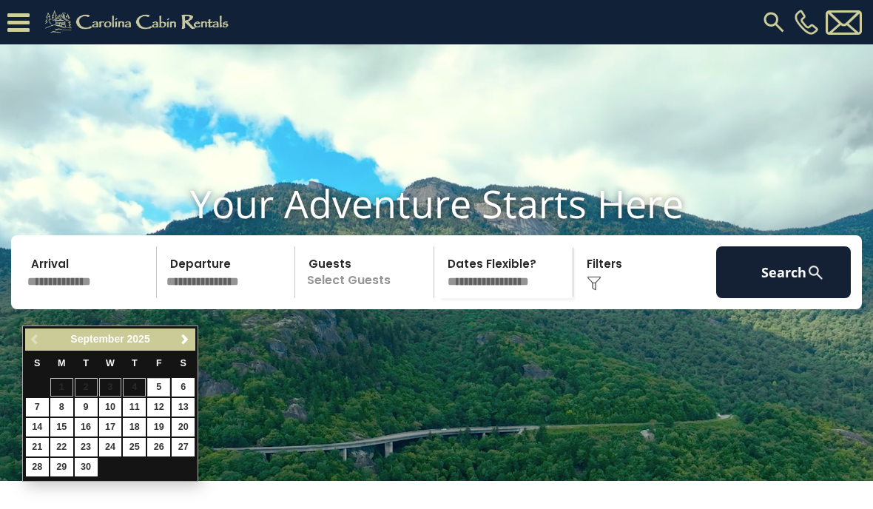 This screenshot has width=873, height=509. Describe the element at coordinates (37, 363) in the screenshot. I see `span: Sunday` at that location.